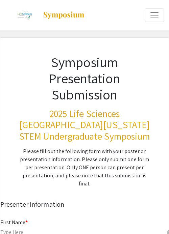 Image resolution: width=169 pixels, height=234 pixels. What do you see at coordinates (84, 78) in the screenshot?
I see `h1: Symposium Presentation Submission` at bounding box center [84, 78].